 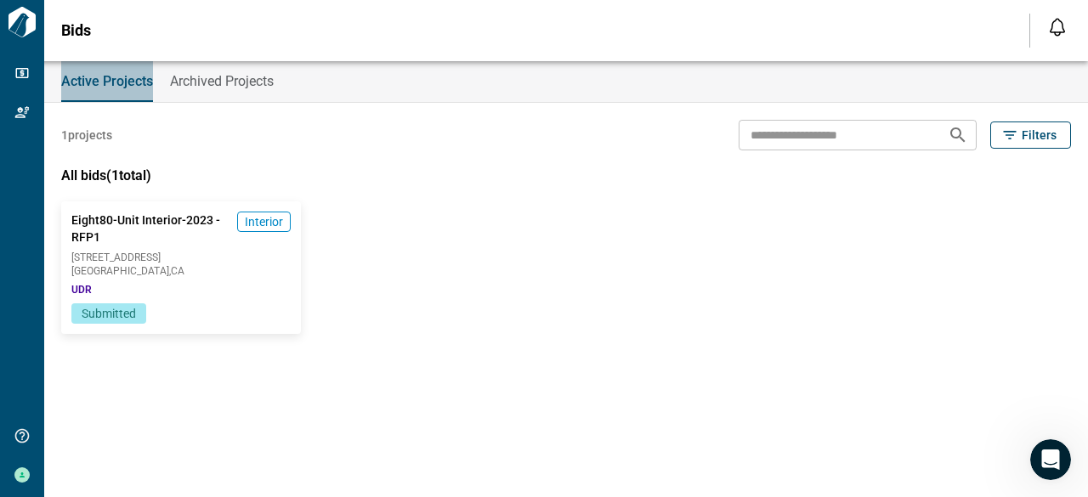 I want to click on span: Eight80-Unit Interior-2023 - RFP1, so click(x=151, y=229).